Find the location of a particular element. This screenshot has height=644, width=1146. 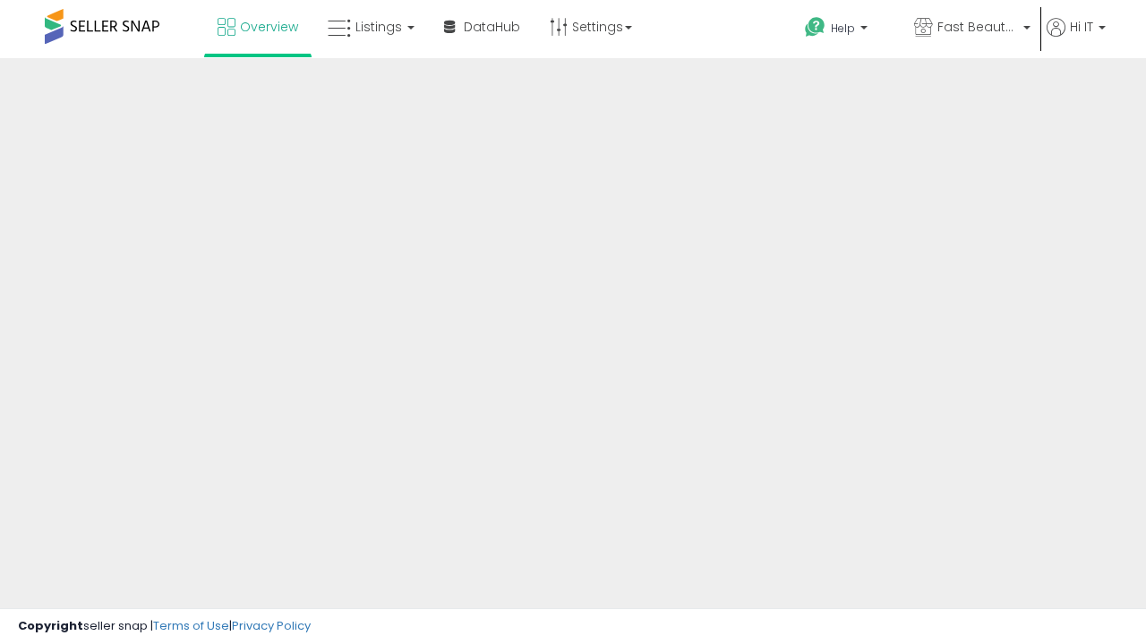

span: Overview is located at coordinates (269, 27).